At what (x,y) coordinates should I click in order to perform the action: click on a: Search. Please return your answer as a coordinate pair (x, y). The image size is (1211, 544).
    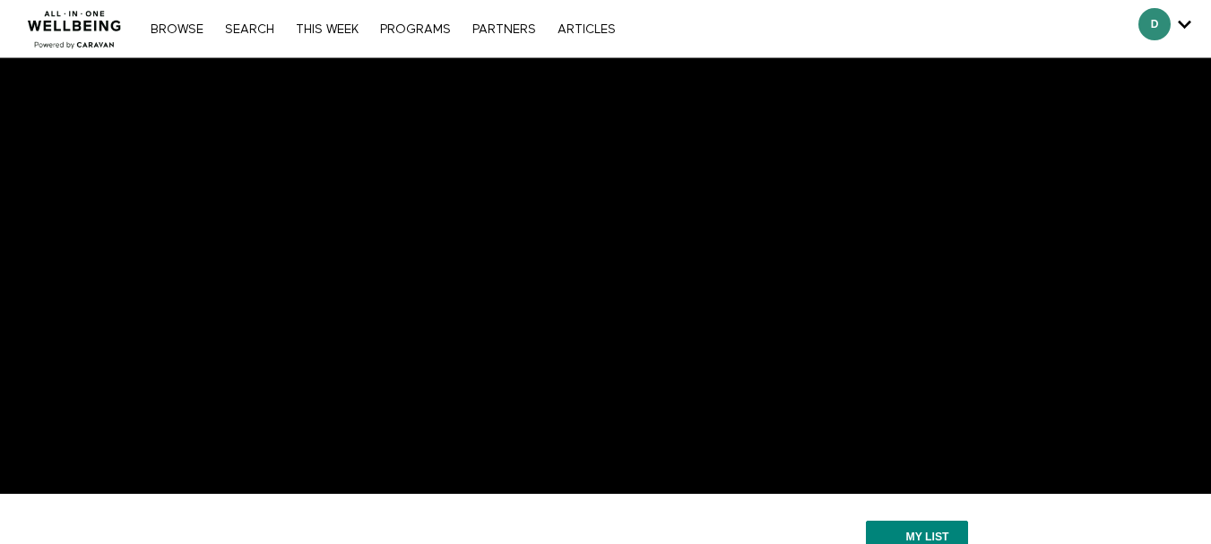
    Looking at the image, I should click on (249, 30).